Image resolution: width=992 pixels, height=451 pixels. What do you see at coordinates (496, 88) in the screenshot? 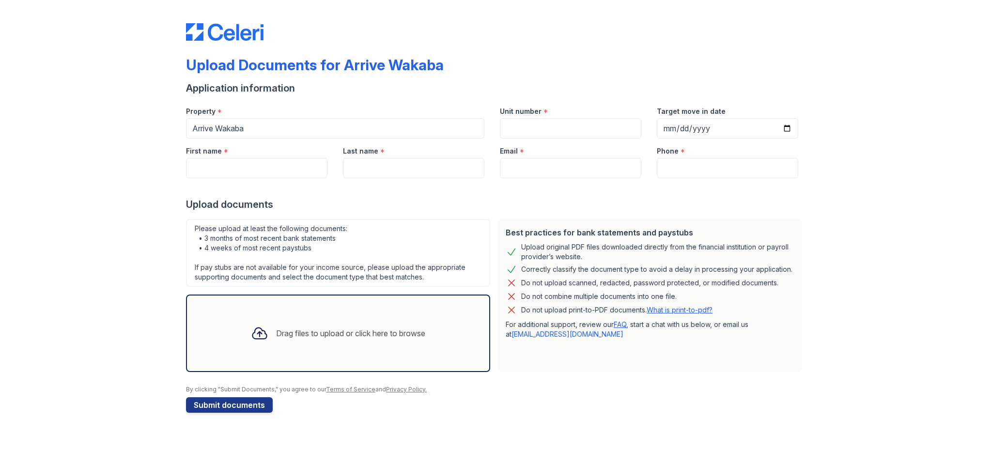
I see `div: Application information` at bounding box center [496, 88].